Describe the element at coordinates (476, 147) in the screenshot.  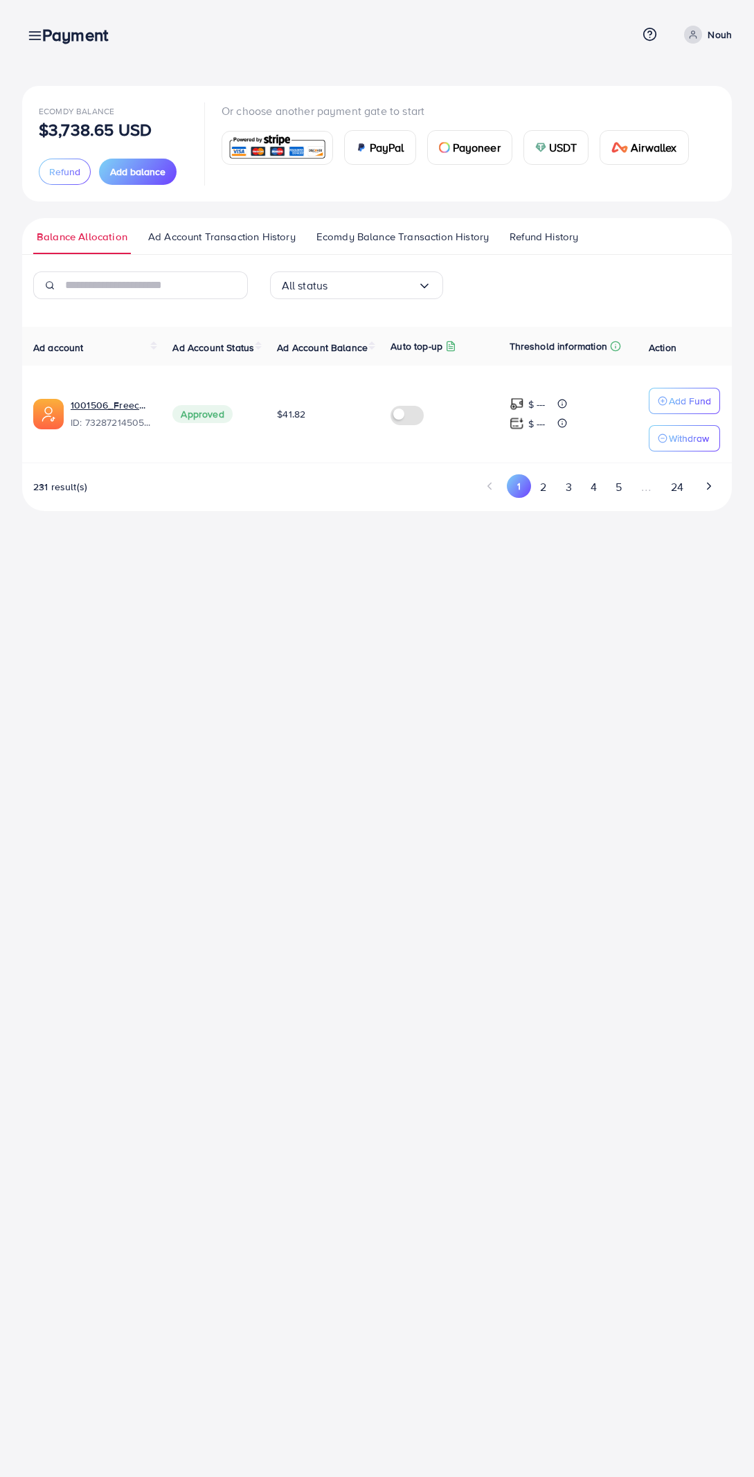
I see `span: Payoneer` at that location.